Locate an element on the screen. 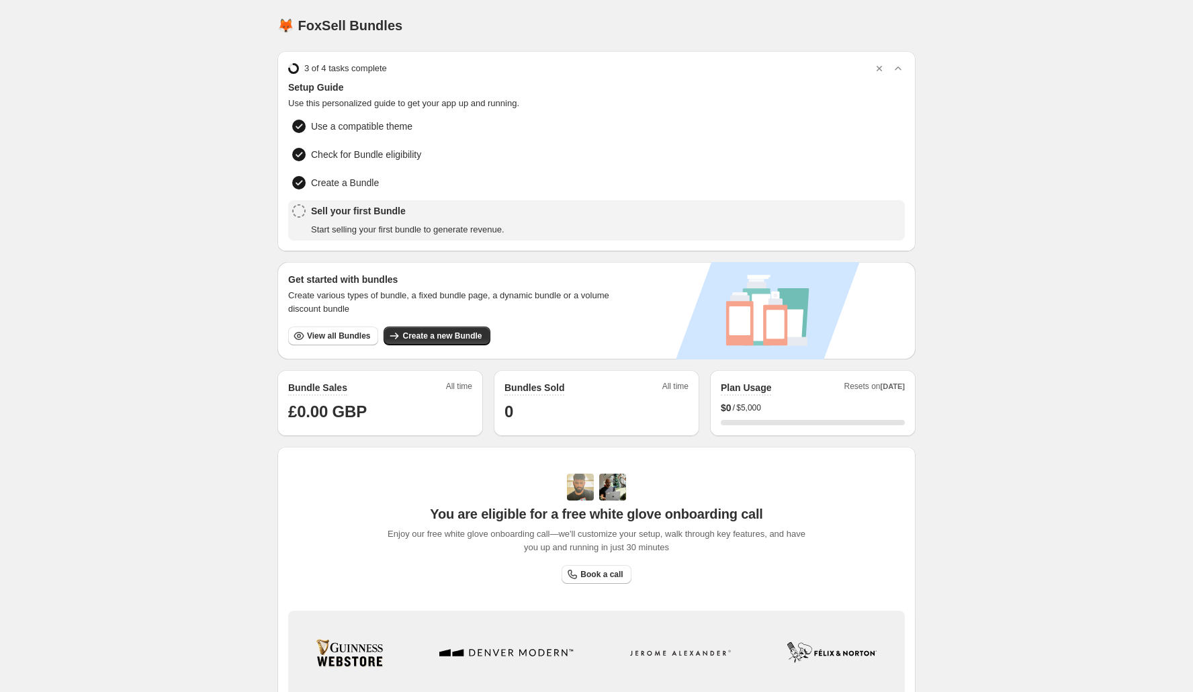  span: $ 0 is located at coordinates (726, 408).